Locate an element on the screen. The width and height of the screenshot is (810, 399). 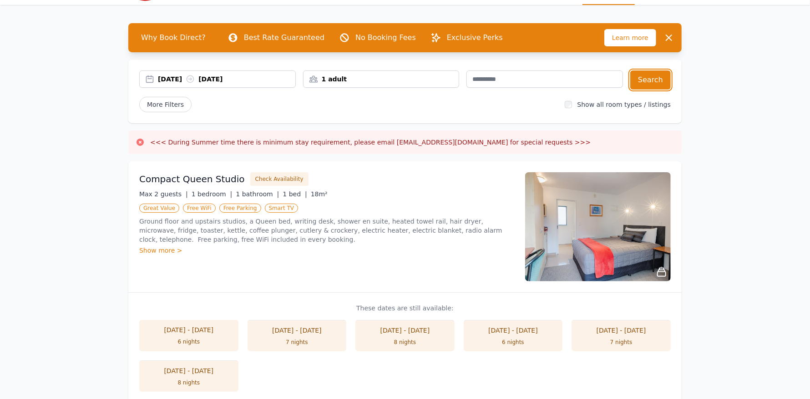
p: Best Rate Guaranteed is located at coordinates (284, 38).